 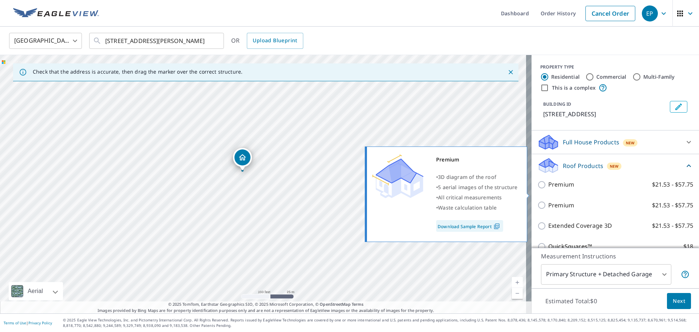 What do you see at coordinates (615, 67) in the screenshot?
I see `div: PROPERTY TYPE` at bounding box center [615, 67].